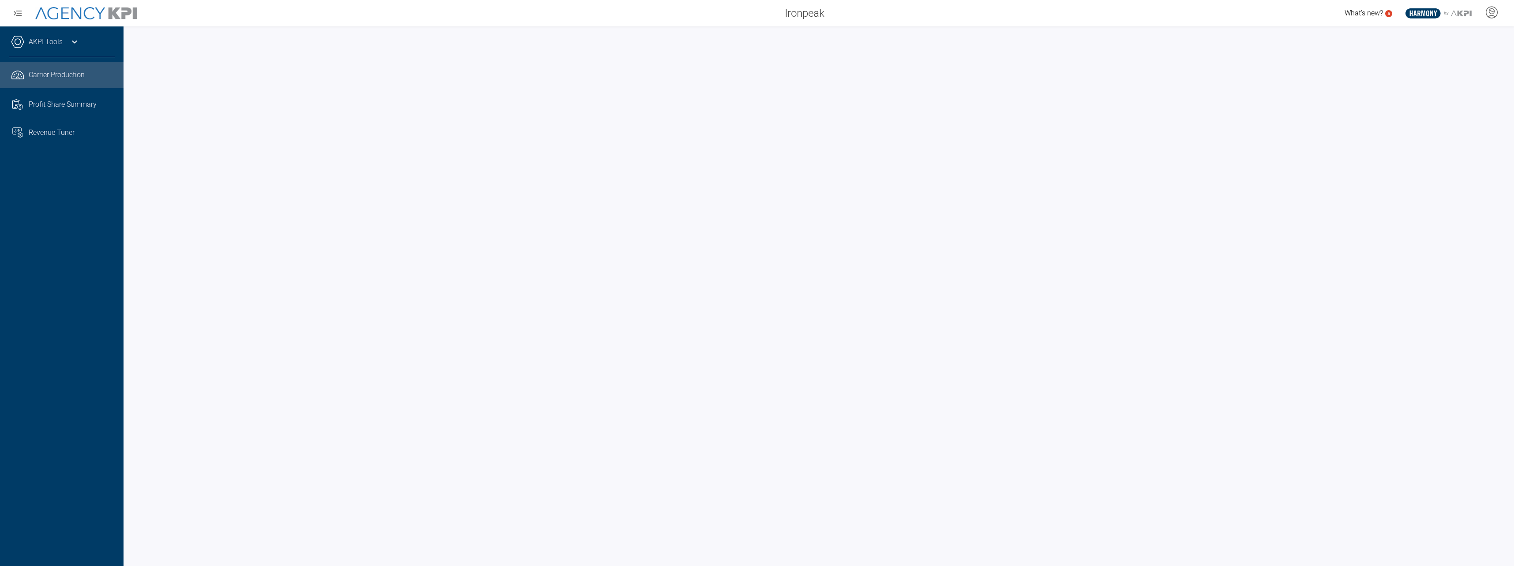  Describe the element at coordinates (1388, 13) in the screenshot. I see `text: 5` at that location.